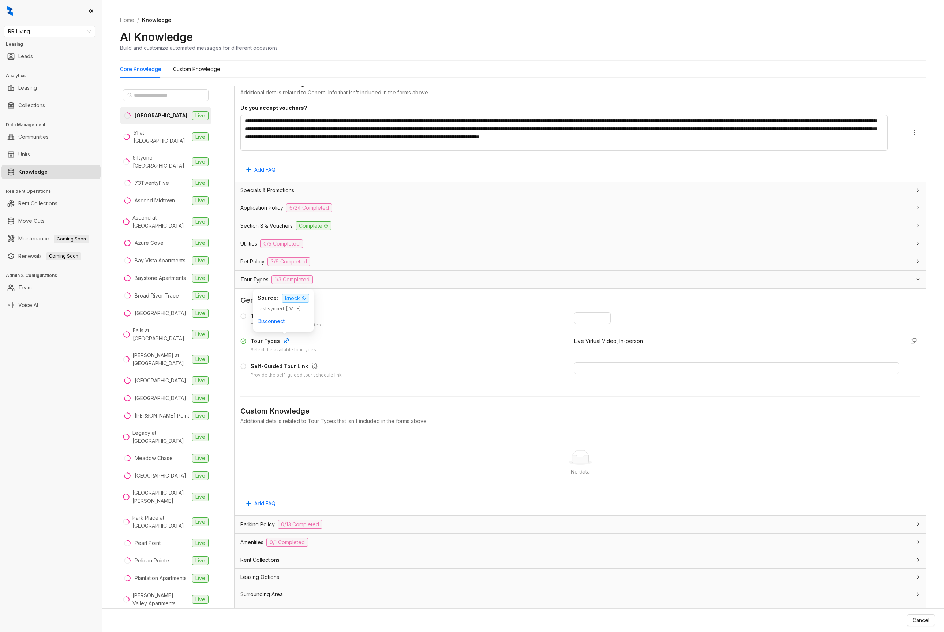 This screenshot has width=944, height=632. What do you see at coordinates (140, 69) in the screenshot?
I see `div: Core Knowledge` at bounding box center [140, 69].